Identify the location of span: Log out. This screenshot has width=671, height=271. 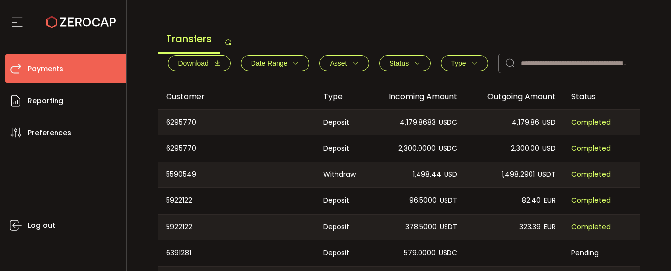
(41, 226).